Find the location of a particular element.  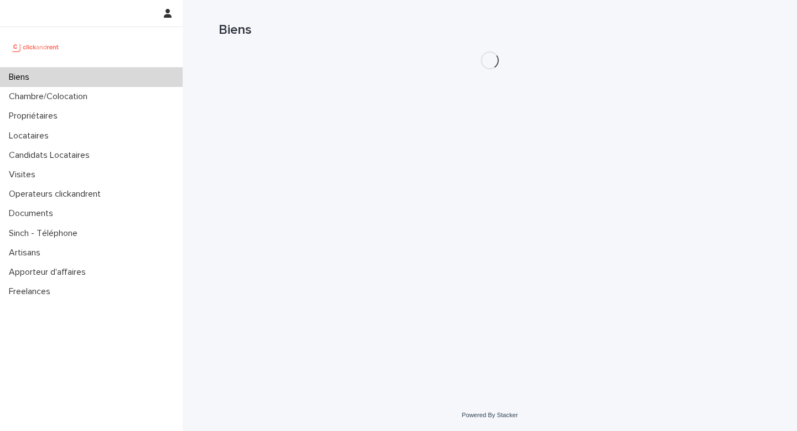

img: UCB0brd3T0yccxBKYDjQ is located at coordinates (35, 47).